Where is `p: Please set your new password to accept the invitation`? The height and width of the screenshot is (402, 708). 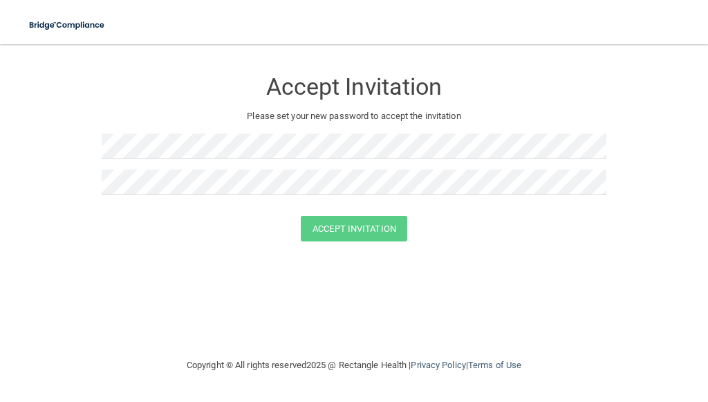 p: Please set your new password to accept the invitation is located at coordinates (354, 116).